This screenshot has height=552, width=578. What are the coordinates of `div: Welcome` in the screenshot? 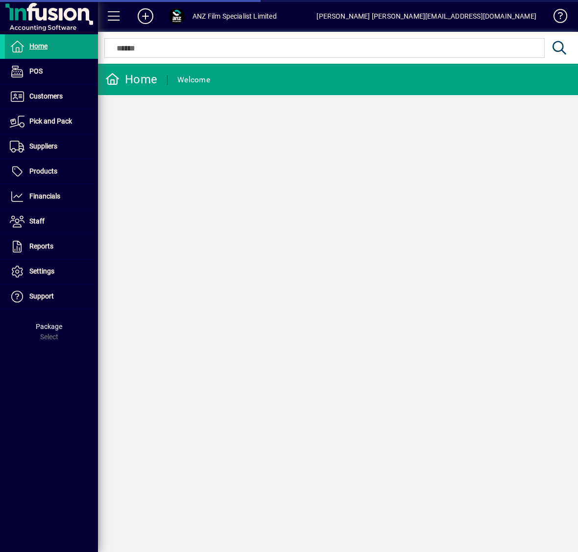 It's located at (194, 80).